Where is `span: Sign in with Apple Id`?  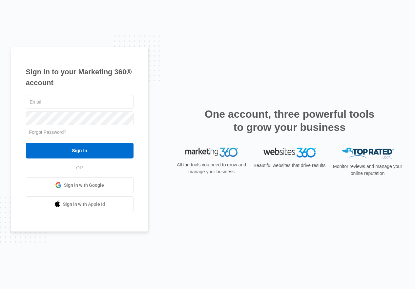
span: Sign in with Apple Id is located at coordinates (84, 204).